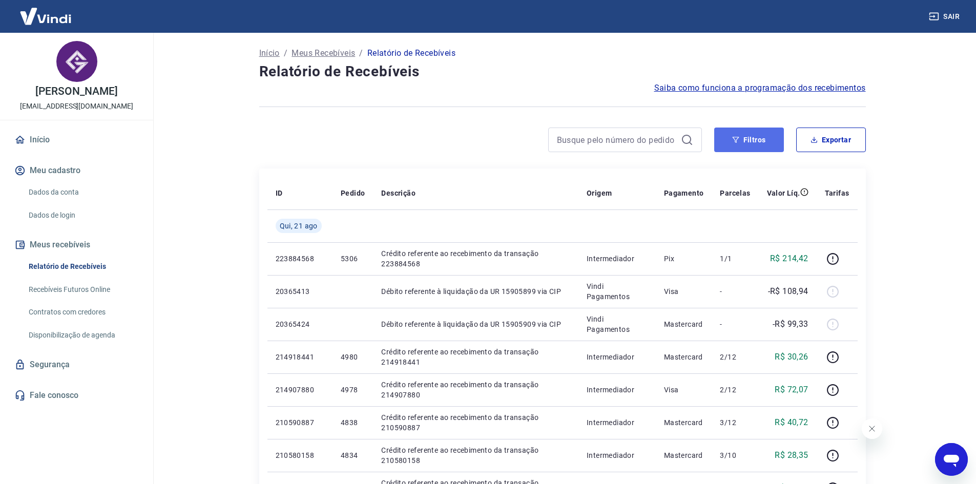 The height and width of the screenshot is (484, 976). What do you see at coordinates (760, 88) in the screenshot?
I see `a: Saiba como funciona a programação dos recebimentos` at bounding box center [760, 88].